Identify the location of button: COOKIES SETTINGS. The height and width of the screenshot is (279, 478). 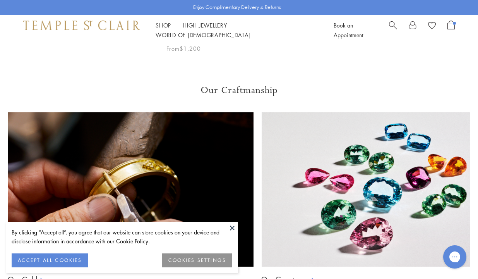
(197, 260).